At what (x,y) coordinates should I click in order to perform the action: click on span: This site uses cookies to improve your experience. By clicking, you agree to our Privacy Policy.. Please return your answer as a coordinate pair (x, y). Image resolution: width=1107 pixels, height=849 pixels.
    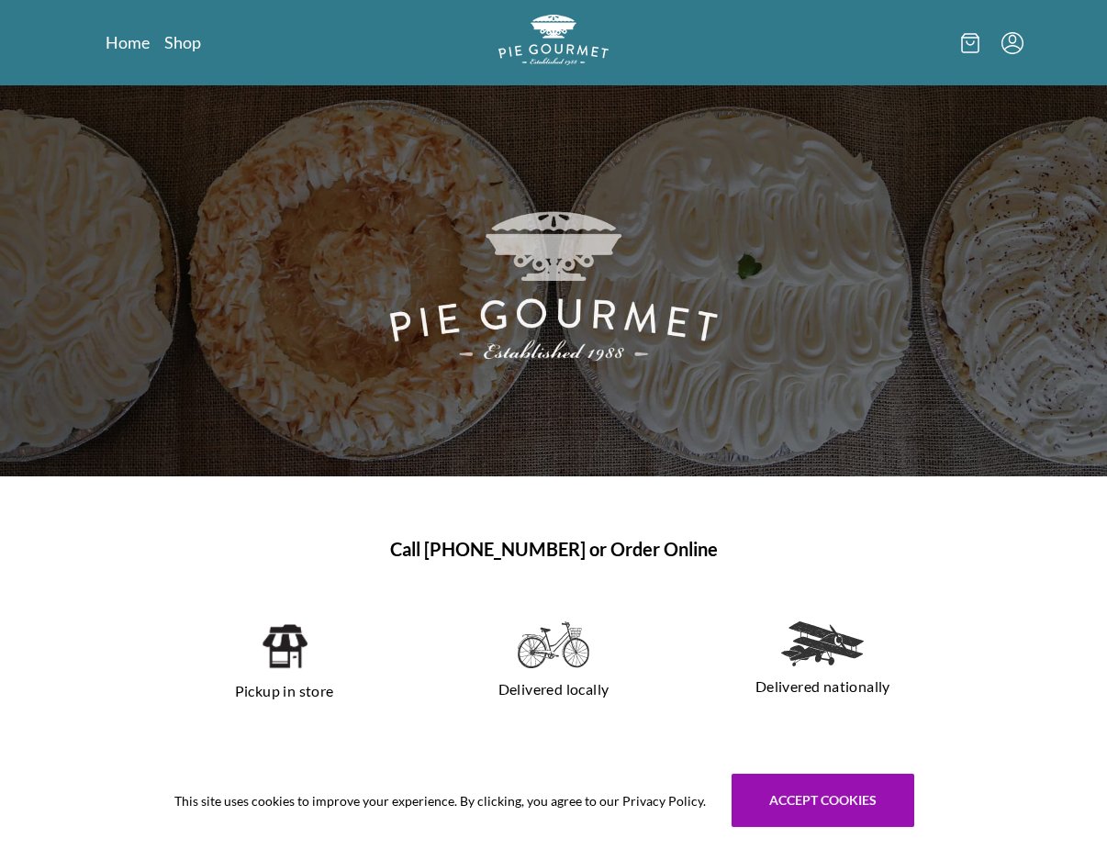
    Looking at the image, I should click on (440, 800).